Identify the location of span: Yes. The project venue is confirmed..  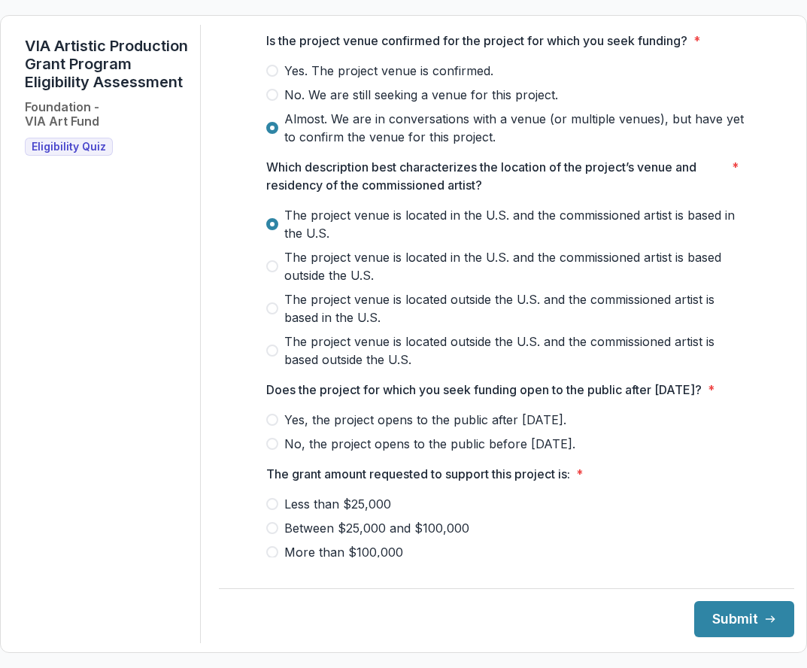
(389, 71).